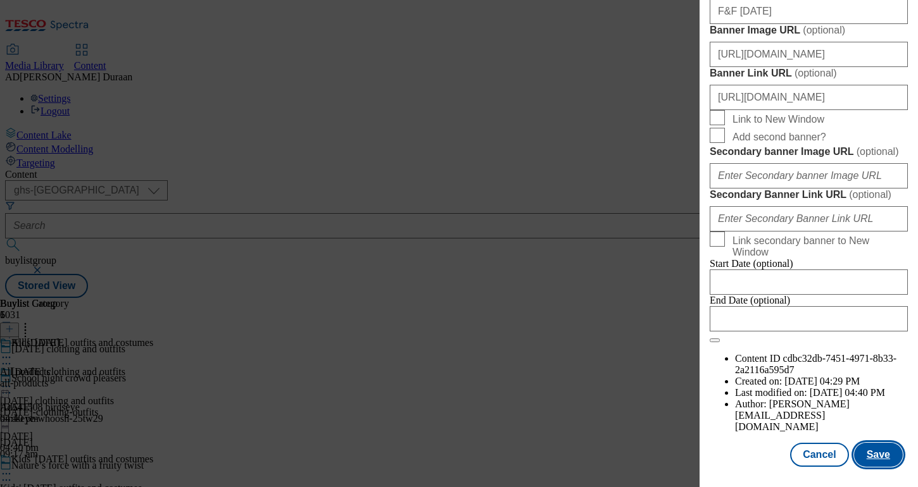  I want to click on input: Enter Banner Image URL, so click(808, 54).